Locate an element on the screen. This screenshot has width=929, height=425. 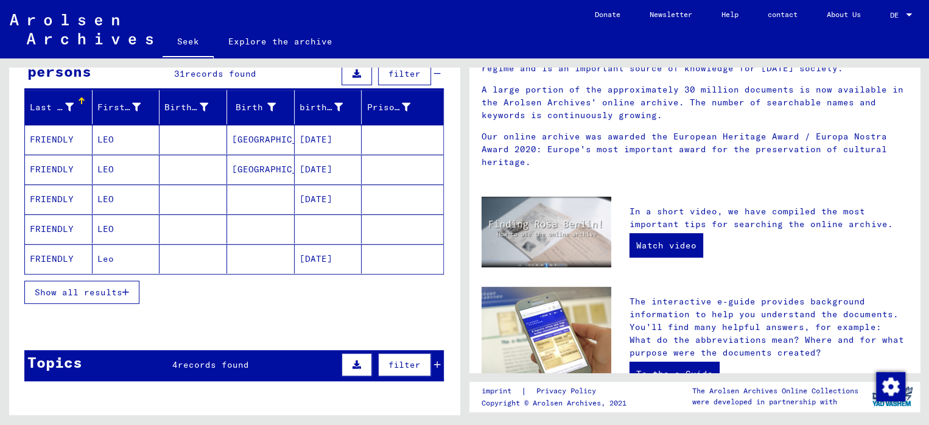
img: eguide.jpg is located at coordinates (546, 330).